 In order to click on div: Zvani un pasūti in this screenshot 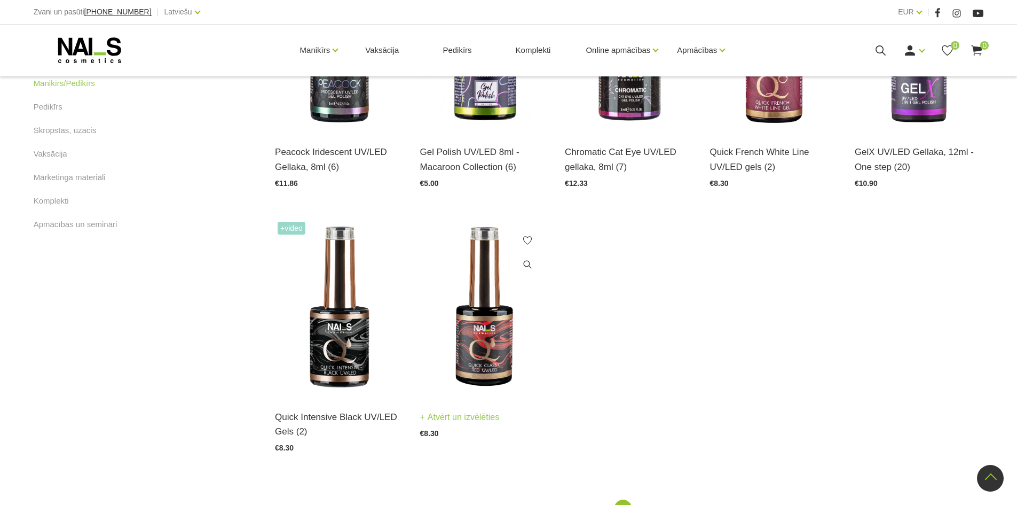, I will do `click(92, 12)`.